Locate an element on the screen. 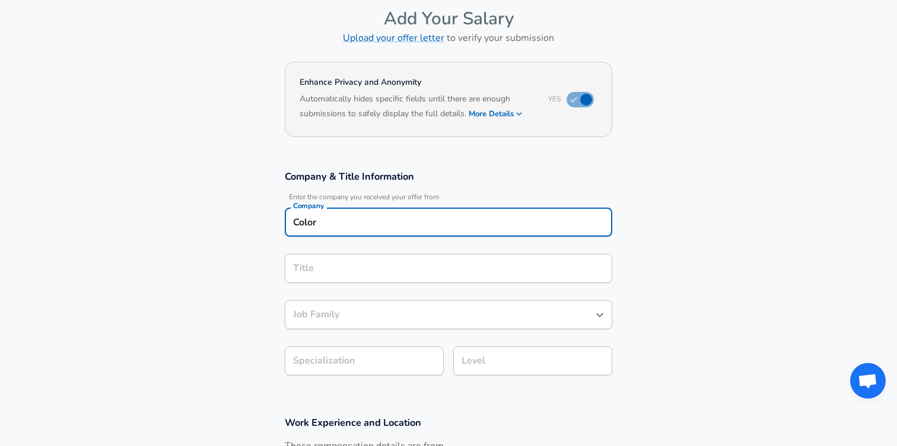 The width and height of the screenshot is (897, 446). h3: Company & Title Information is located at coordinates (449, 176).